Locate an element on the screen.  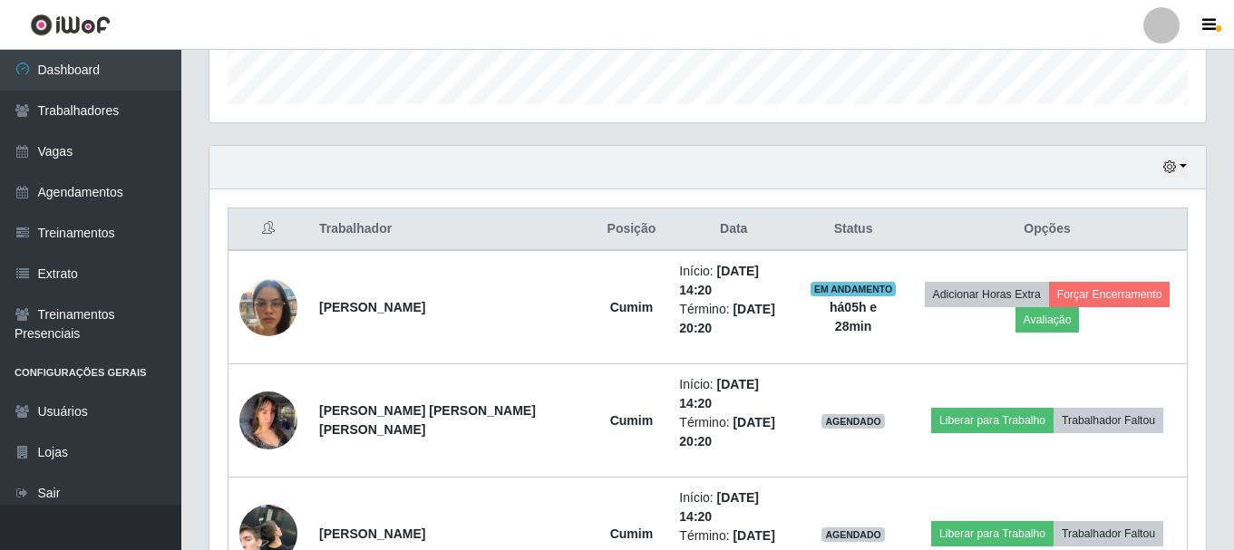
th: Opções is located at coordinates (1047, 229).